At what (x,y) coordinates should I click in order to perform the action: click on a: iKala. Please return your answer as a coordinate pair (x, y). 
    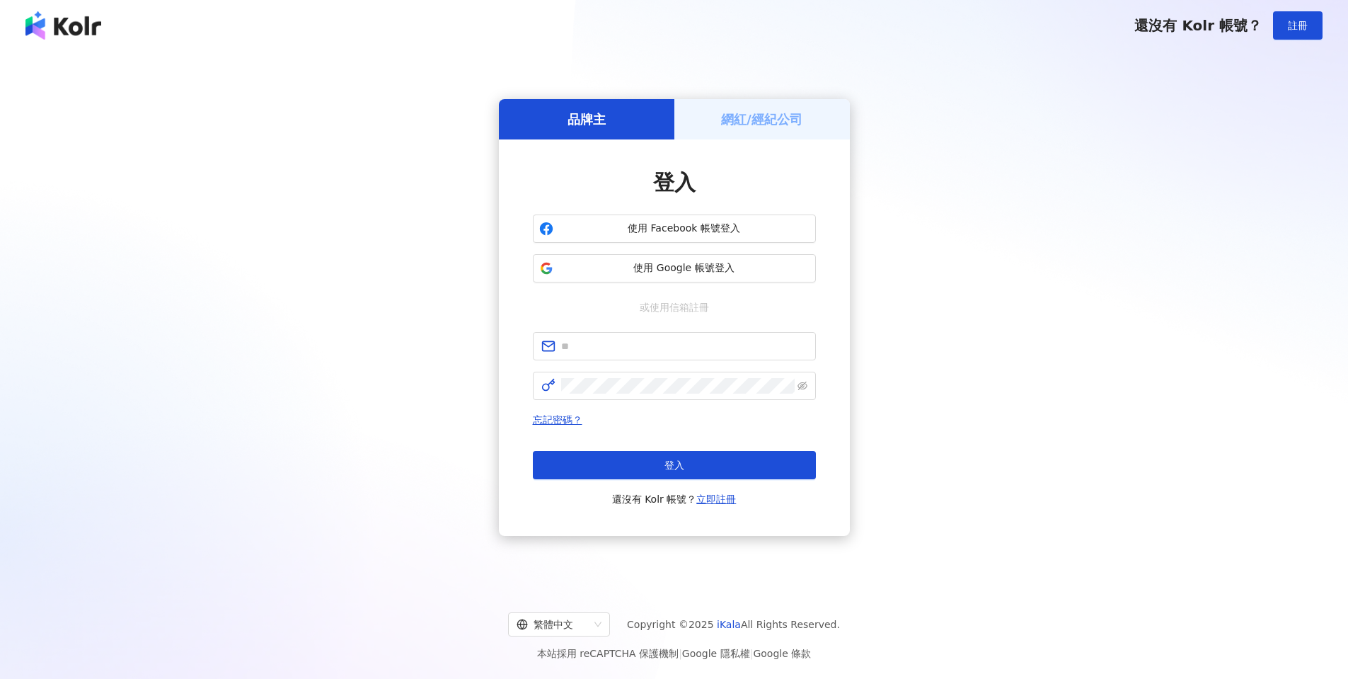
    Looking at the image, I should click on (729, 624).